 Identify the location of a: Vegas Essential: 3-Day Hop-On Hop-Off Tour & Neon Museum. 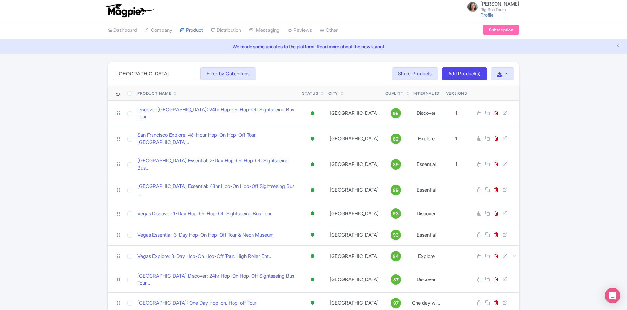
(206, 235).